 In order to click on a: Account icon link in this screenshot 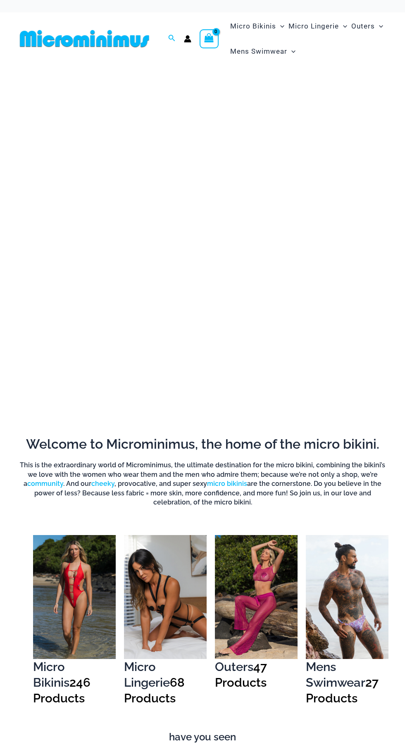, I will do `click(188, 39)`.